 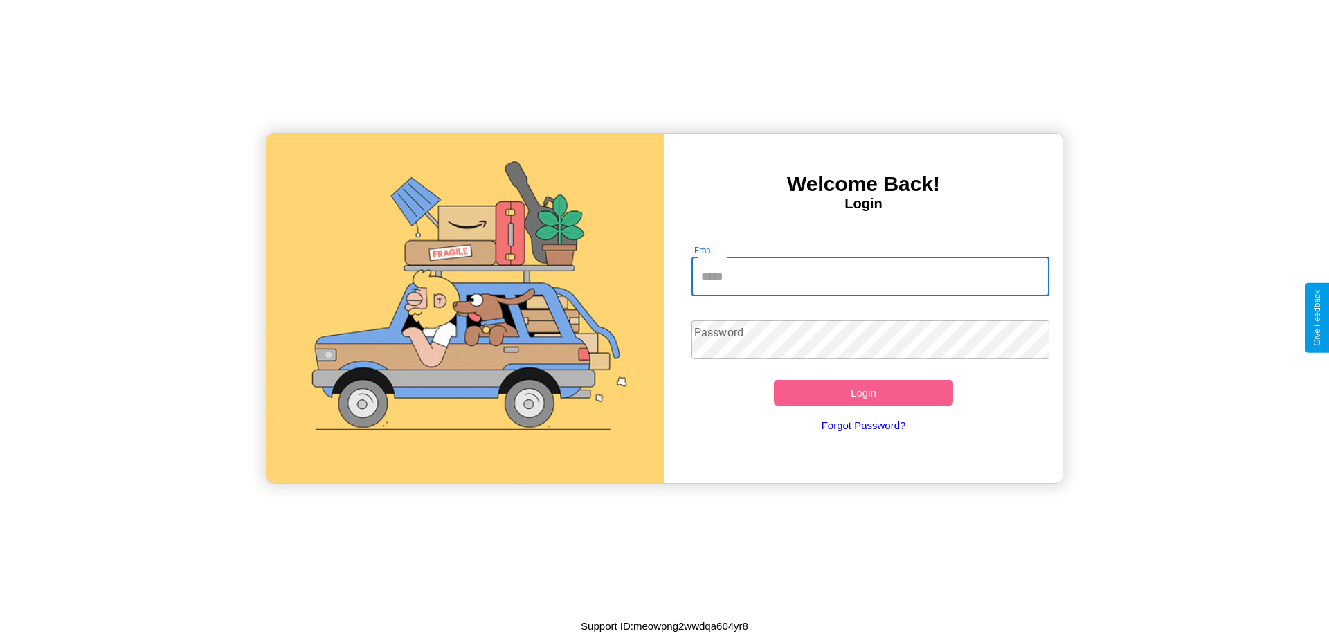 I want to click on p: Support ID: meowpng2wwdqa604yr8, so click(x=665, y=626).